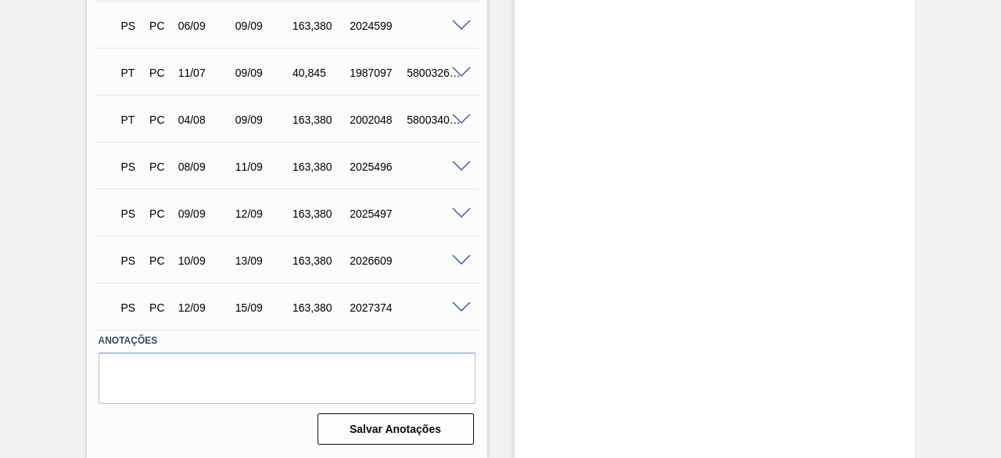 The height and width of the screenshot is (458, 1001). What do you see at coordinates (376, 167) in the screenshot?
I see `div: 2025496` at bounding box center [376, 167].